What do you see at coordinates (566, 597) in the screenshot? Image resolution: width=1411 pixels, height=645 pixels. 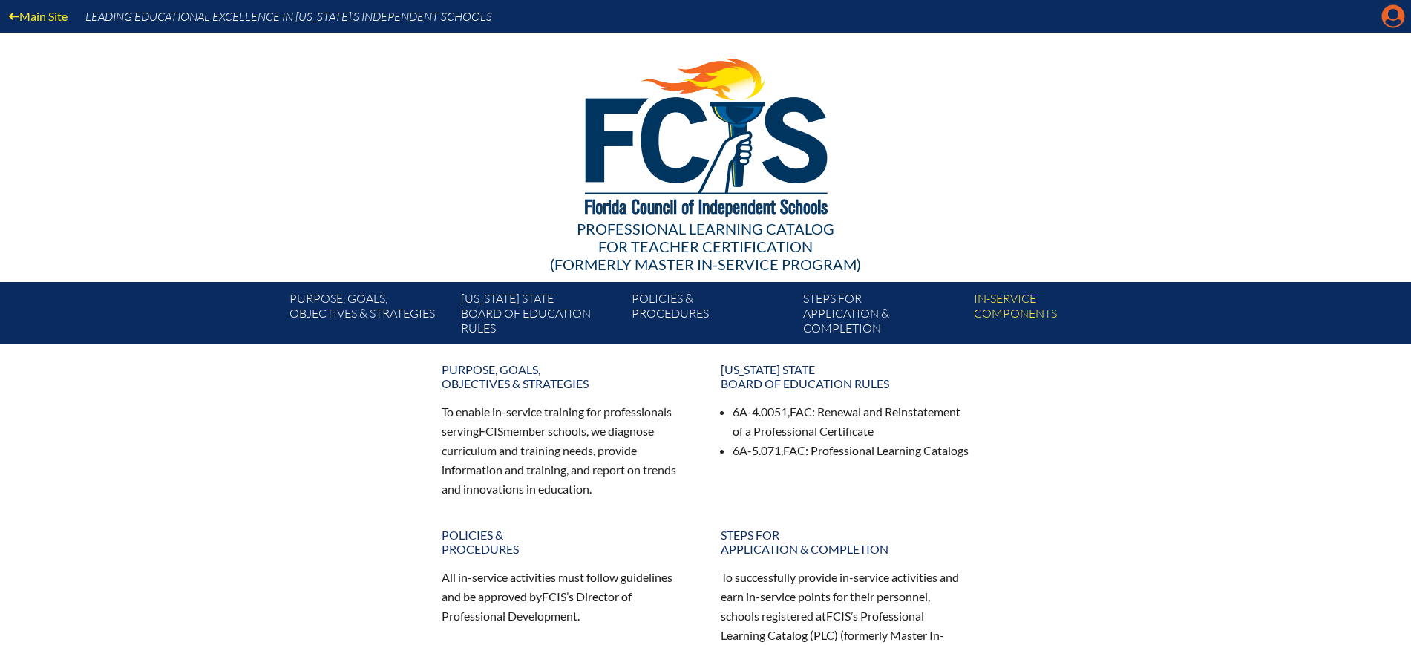 I see `p: All in-service activities must follow guidelines and be approved by ’s Director of Professional D...` at bounding box center [566, 597].